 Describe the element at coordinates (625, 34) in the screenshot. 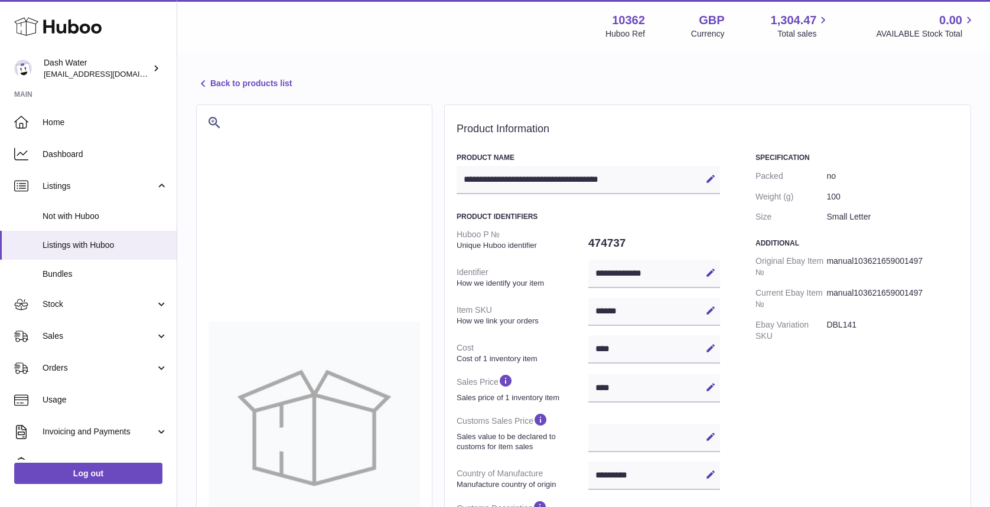

I see `div: Huboo Ref` at that location.